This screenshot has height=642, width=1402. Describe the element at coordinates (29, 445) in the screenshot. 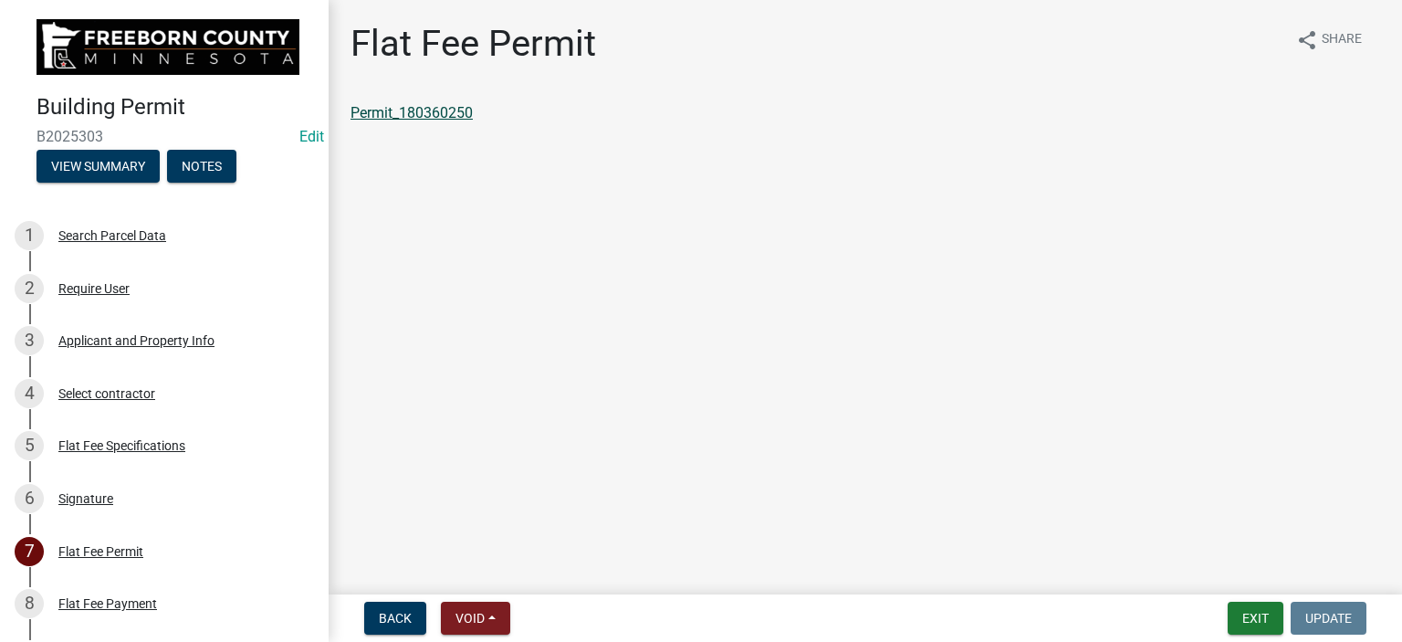

I see `div: 5` at that location.